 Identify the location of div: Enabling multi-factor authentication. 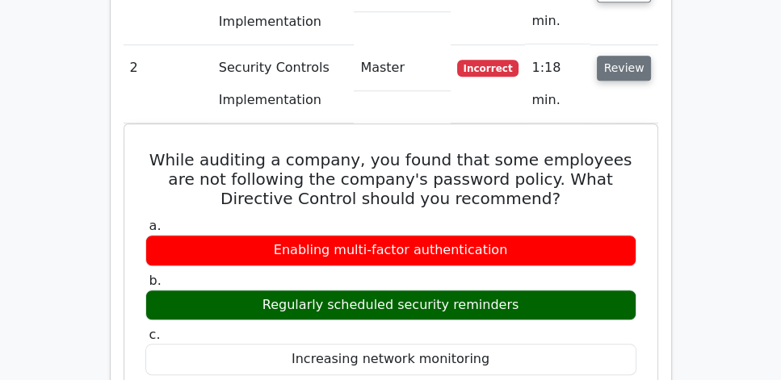
(391, 250).